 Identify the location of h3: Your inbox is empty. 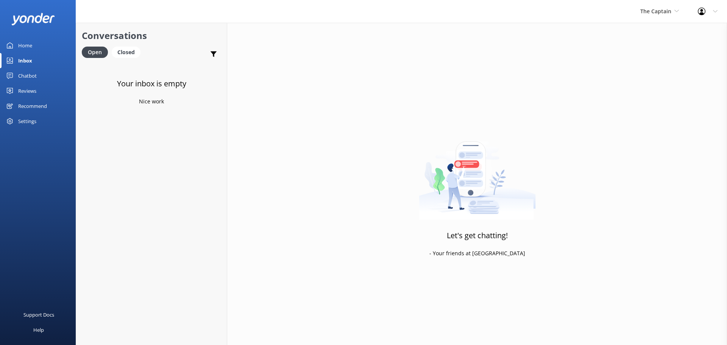
(151, 84).